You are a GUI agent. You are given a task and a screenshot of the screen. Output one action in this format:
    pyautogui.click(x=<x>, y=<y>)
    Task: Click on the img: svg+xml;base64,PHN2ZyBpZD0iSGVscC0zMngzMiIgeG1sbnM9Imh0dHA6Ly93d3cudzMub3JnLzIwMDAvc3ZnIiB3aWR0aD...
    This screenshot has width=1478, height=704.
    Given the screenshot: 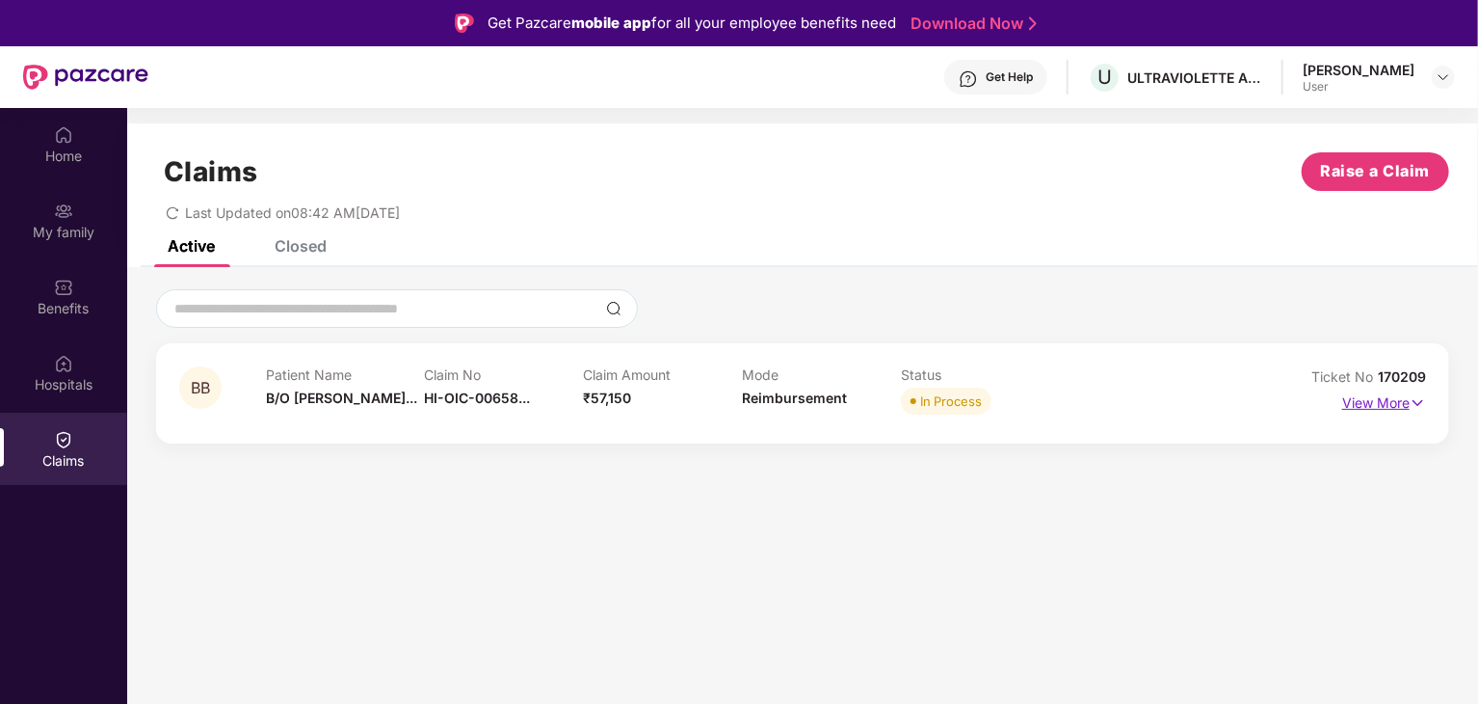 What is the action you would take?
    pyautogui.click(x=969, y=79)
    